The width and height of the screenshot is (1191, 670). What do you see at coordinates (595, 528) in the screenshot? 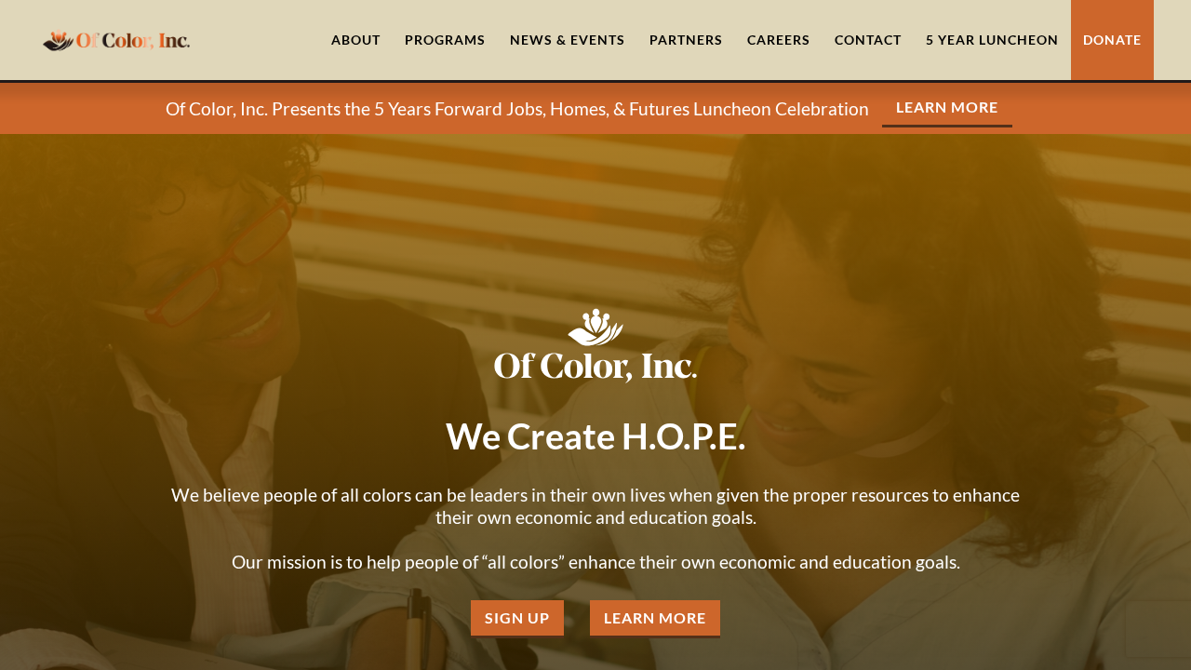
I see `p: We believe people of all colors can be leaders in their own lives when given the proper resources...` at bounding box center [595, 528].